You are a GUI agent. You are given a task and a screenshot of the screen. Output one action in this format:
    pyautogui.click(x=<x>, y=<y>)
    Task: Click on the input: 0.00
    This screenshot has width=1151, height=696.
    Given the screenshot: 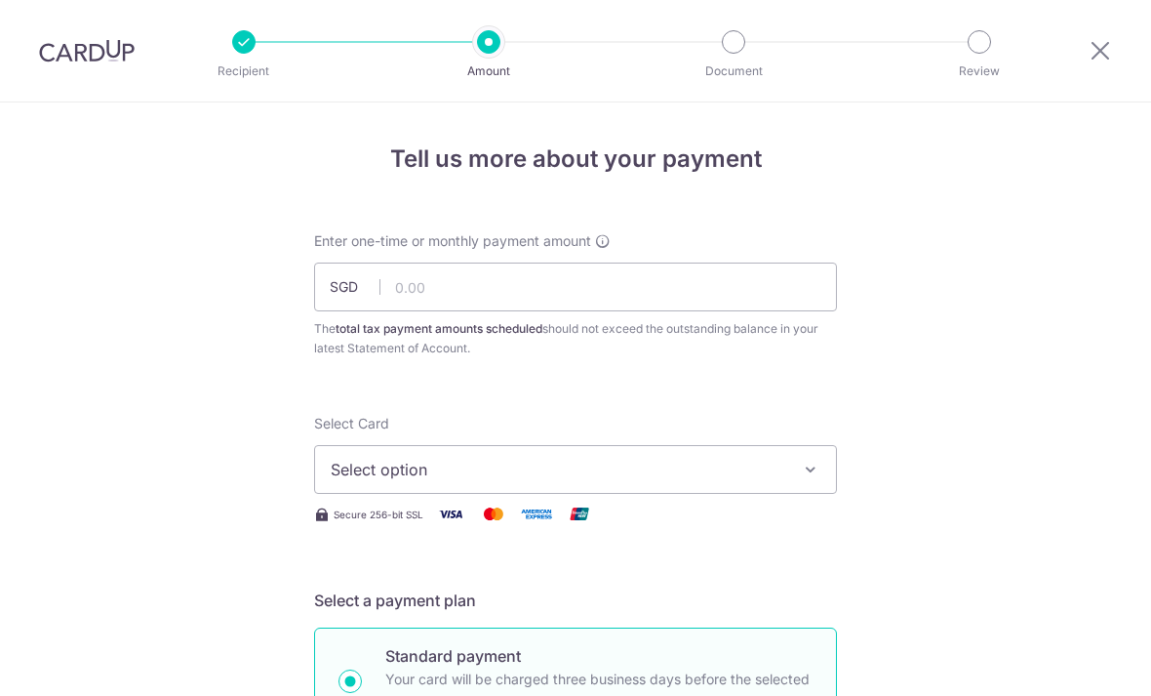 What is the action you would take?
    pyautogui.click(x=576, y=287)
    